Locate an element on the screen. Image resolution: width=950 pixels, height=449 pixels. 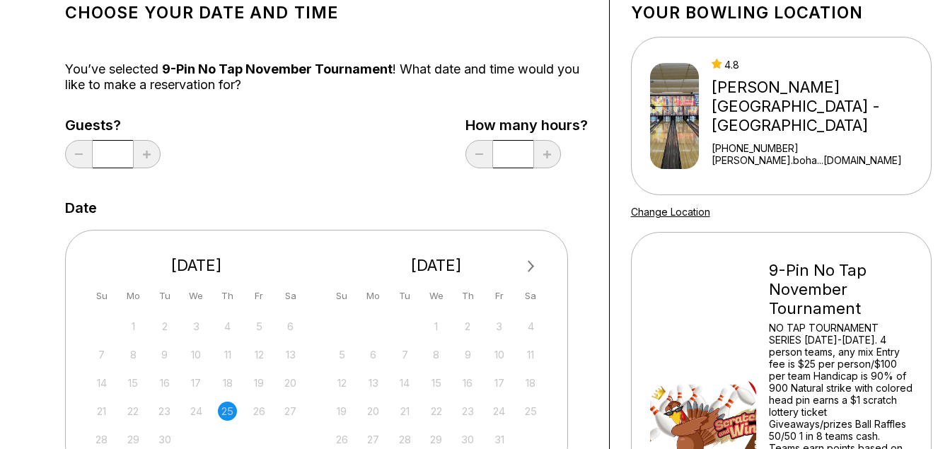
div: Not available Tuesday, September 2nd, 2025 is located at coordinates (164, 326).